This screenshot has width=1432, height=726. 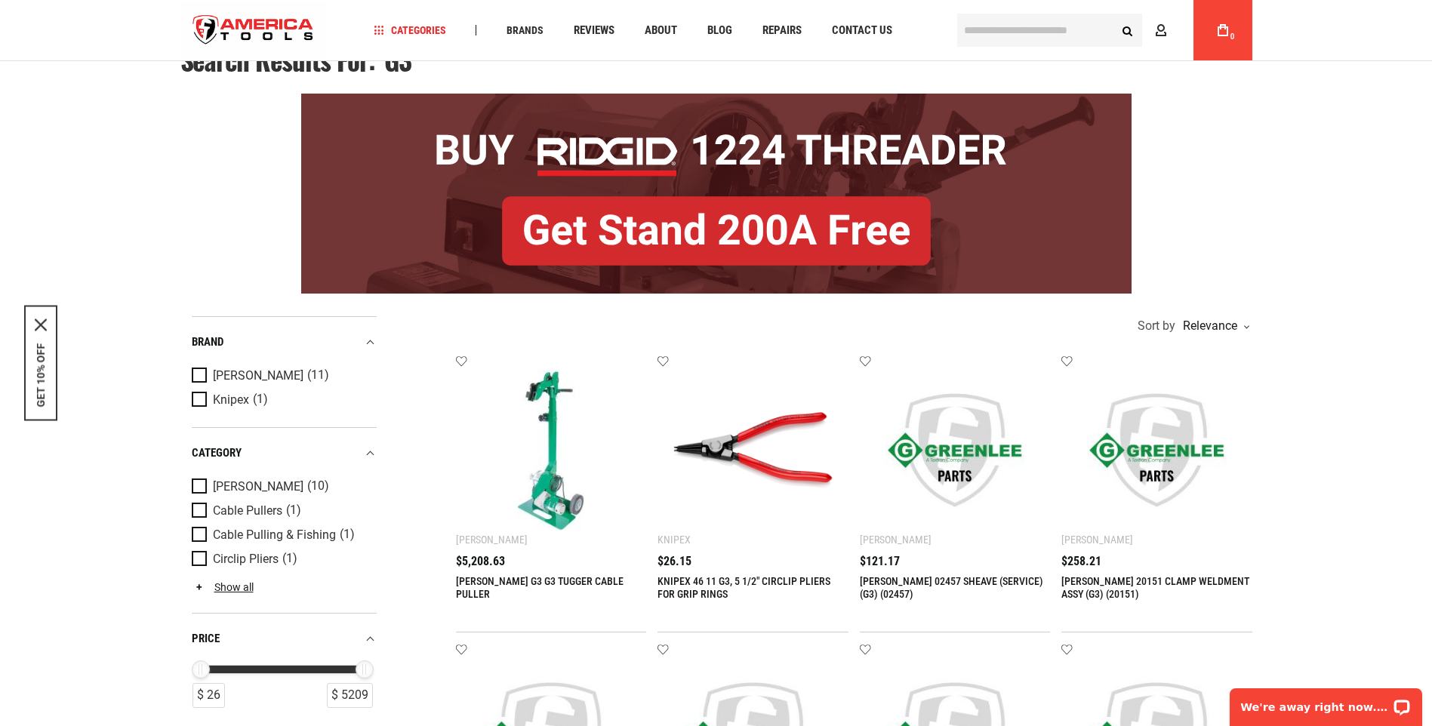 What do you see at coordinates (41, 375) in the screenshot?
I see `button: GET 10% OFF` at bounding box center [41, 375].